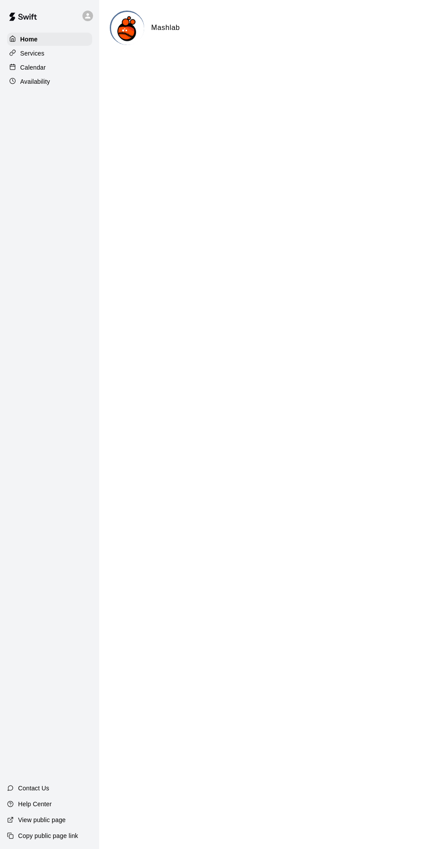 Image resolution: width=432 pixels, height=849 pixels. I want to click on h6: Mashlab, so click(165, 28).